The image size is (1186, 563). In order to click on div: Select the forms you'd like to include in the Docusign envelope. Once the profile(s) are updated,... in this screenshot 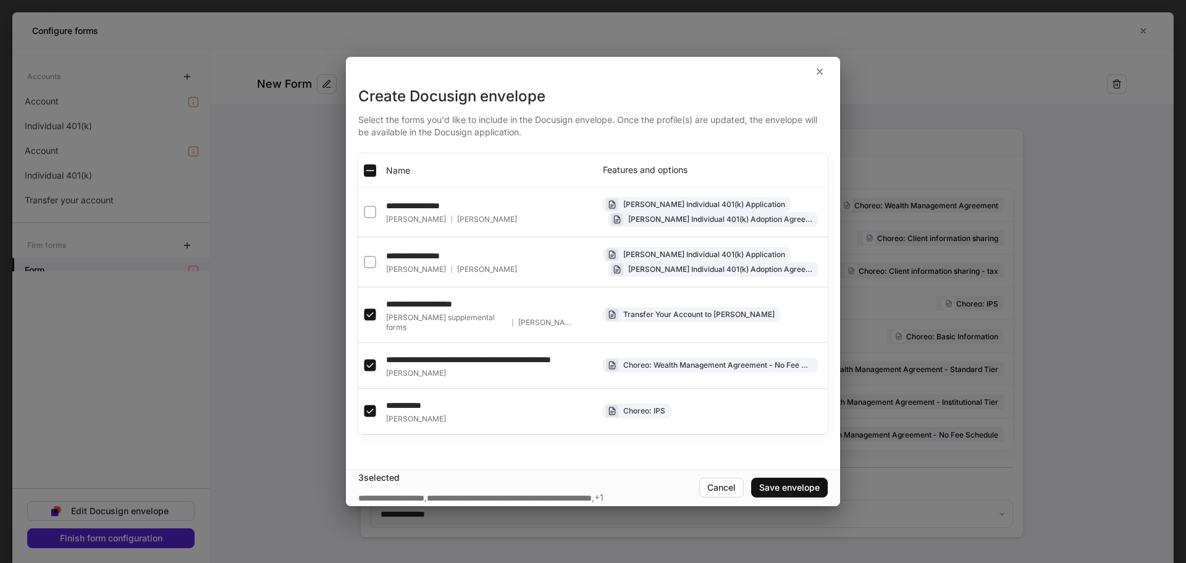, I will do `click(593, 122)`.